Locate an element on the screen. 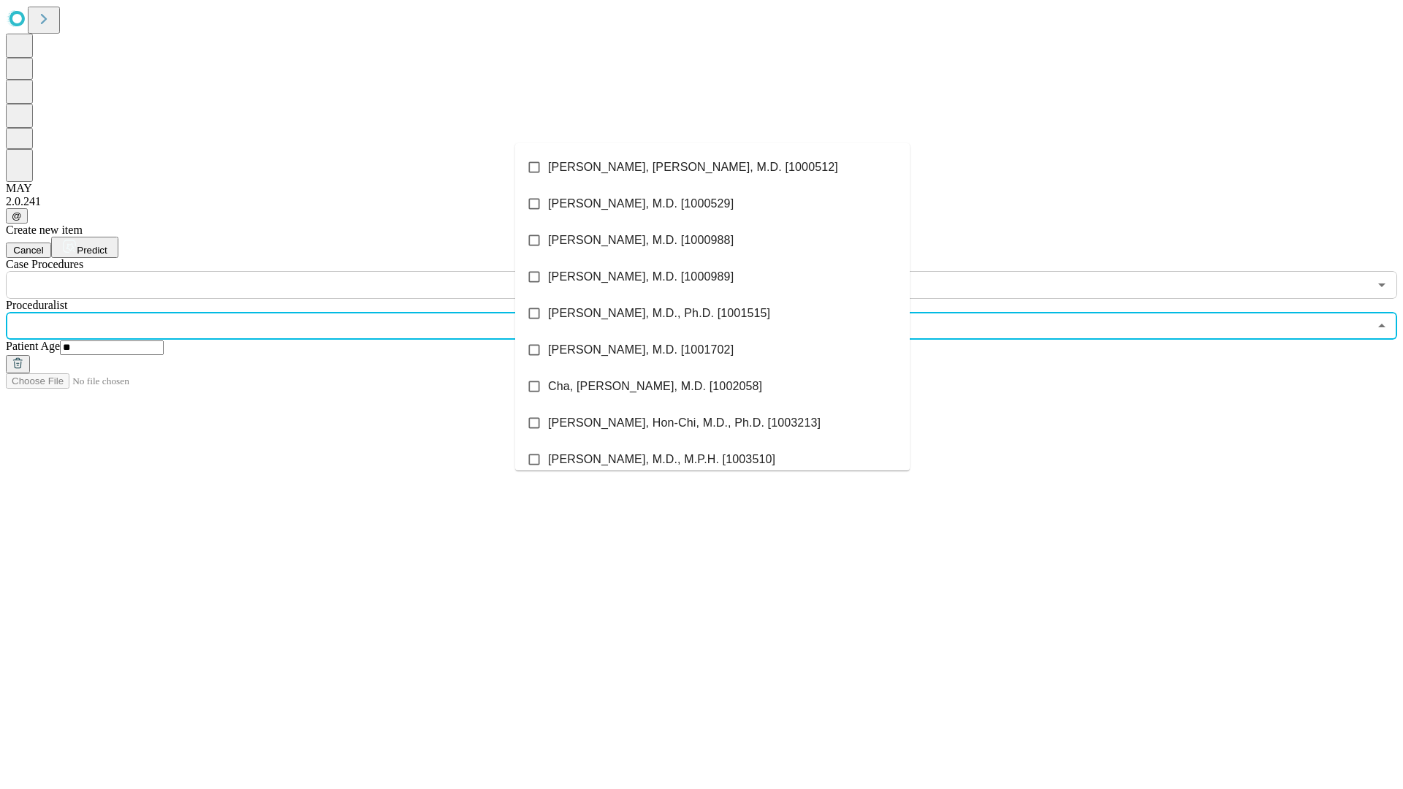 The width and height of the screenshot is (1403, 789). button: Open is located at coordinates (1382, 285).